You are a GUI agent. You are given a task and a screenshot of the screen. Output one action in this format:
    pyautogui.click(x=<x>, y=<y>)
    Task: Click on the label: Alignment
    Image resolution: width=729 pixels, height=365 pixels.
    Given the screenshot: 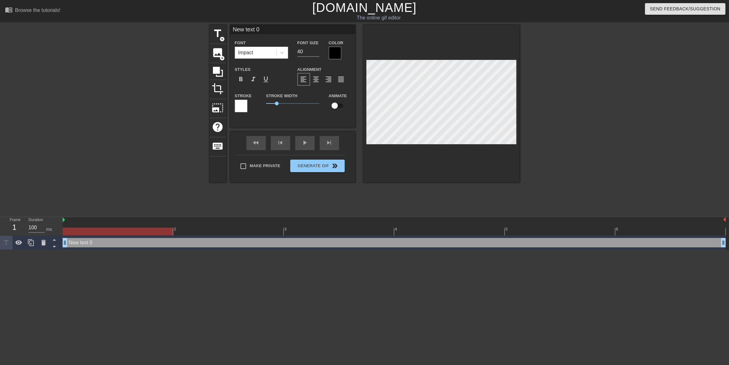 What is the action you would take?
    pyautogui.click(x=309, y=70)
    